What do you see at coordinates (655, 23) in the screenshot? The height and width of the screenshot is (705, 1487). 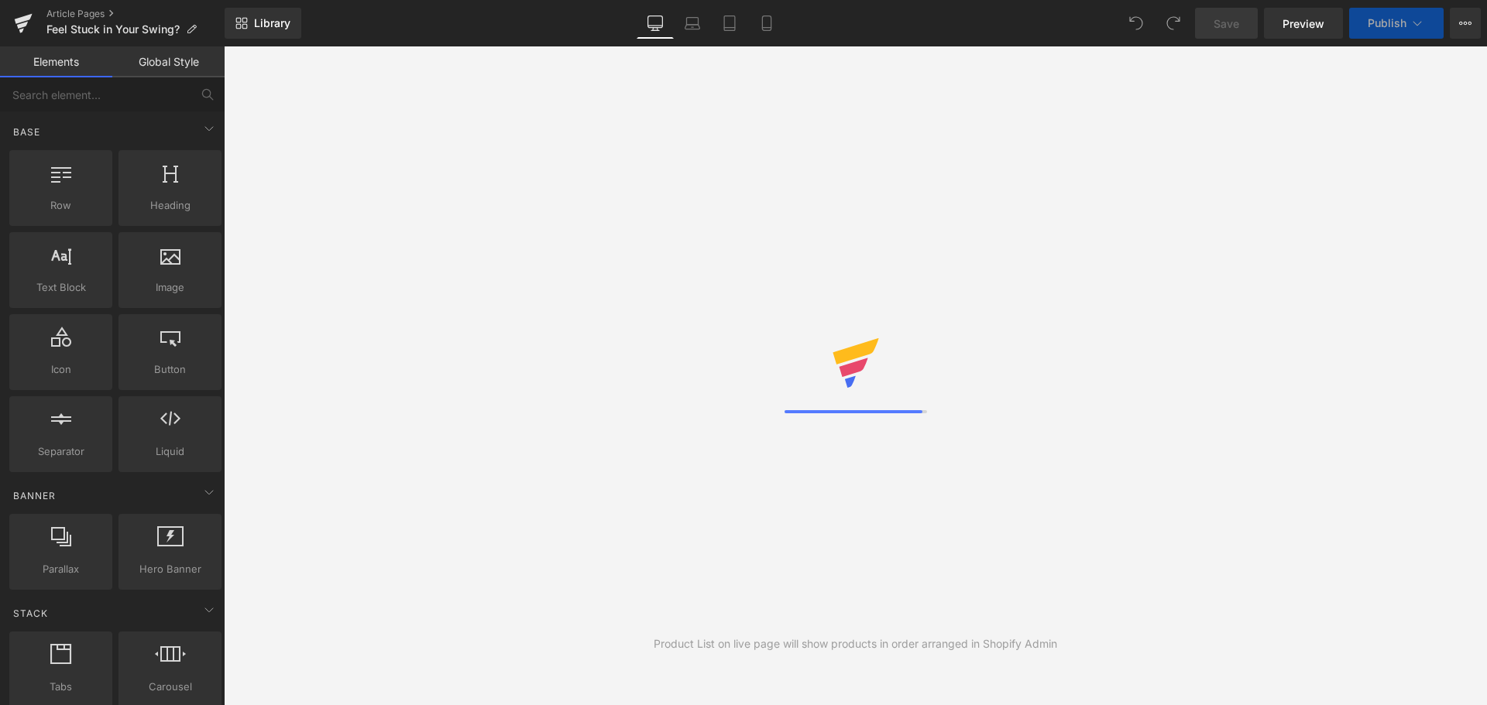 I see `a: Desktop` at bounding box center [655, 23].